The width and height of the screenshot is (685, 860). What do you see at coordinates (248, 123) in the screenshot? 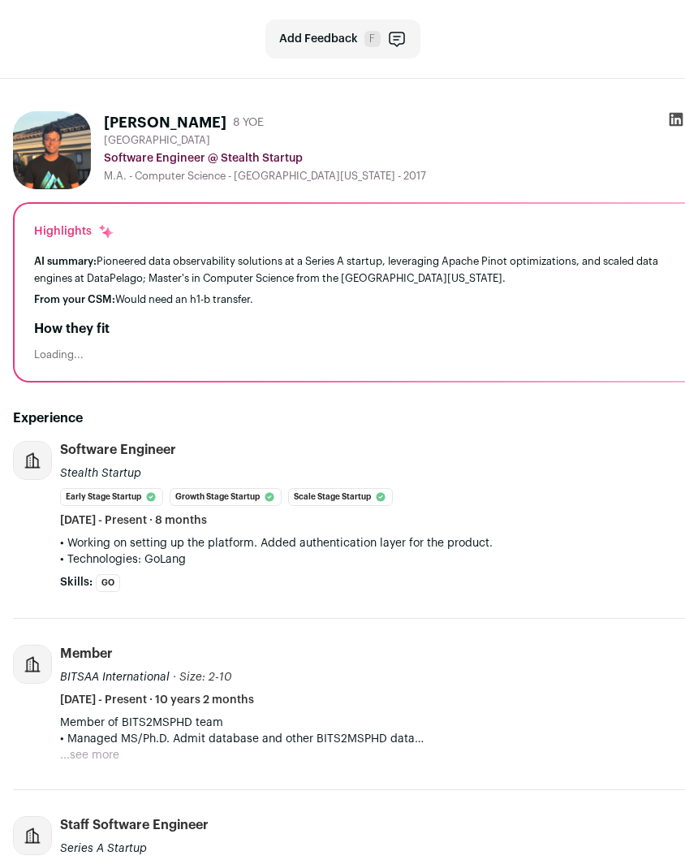
I see `div: 8 YOE` at bounding box center [248, 123].